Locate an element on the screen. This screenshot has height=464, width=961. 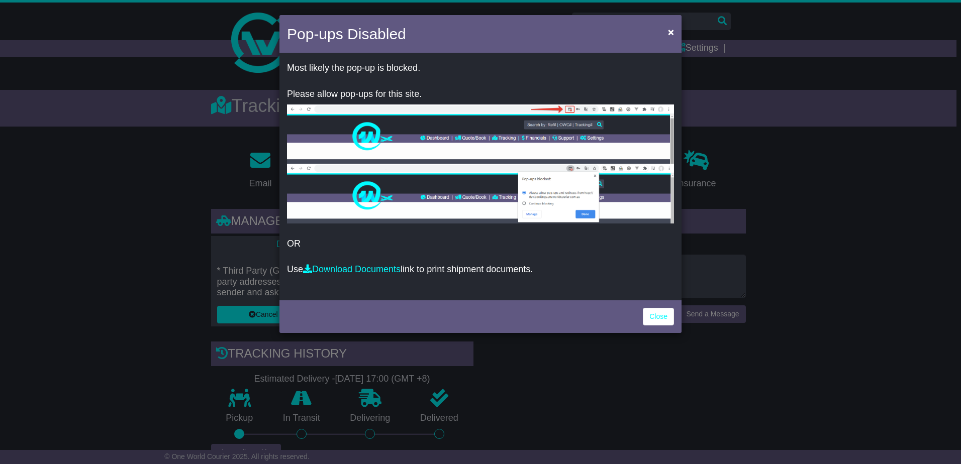
p: Most likely the pop-up is blocked. is located at coordinates (480, 68).